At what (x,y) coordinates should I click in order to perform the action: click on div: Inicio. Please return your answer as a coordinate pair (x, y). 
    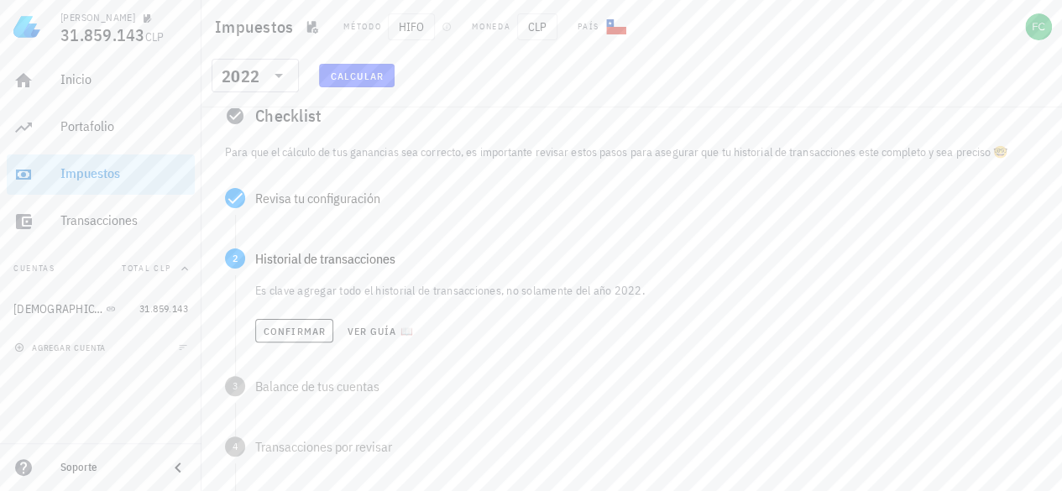
    Looking at the image, I should click on (124, 79).